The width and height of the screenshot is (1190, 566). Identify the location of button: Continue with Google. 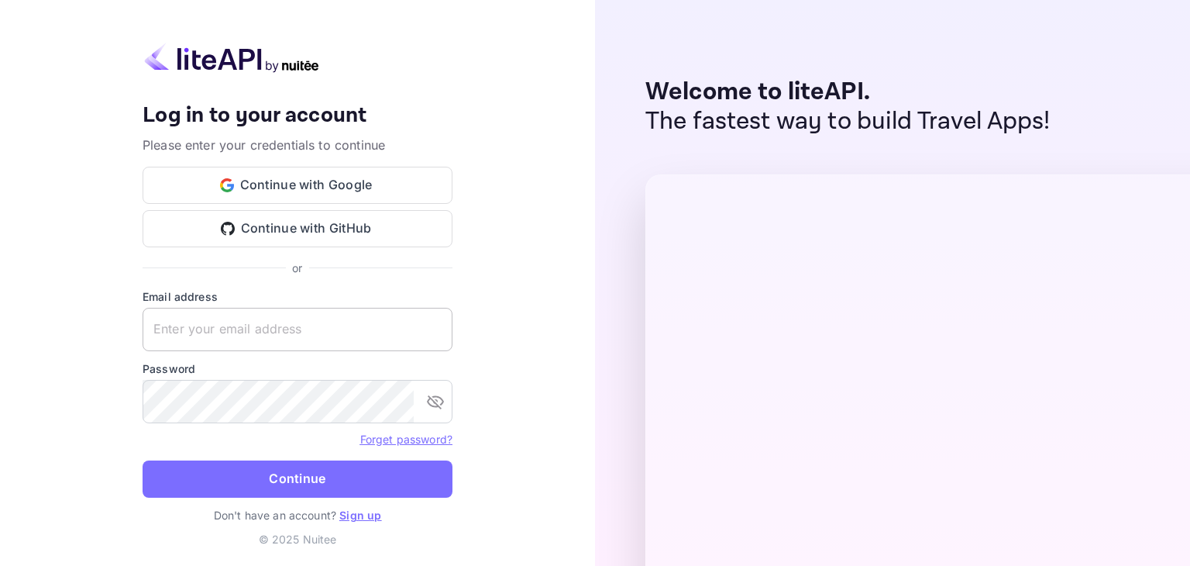
(298, 185).